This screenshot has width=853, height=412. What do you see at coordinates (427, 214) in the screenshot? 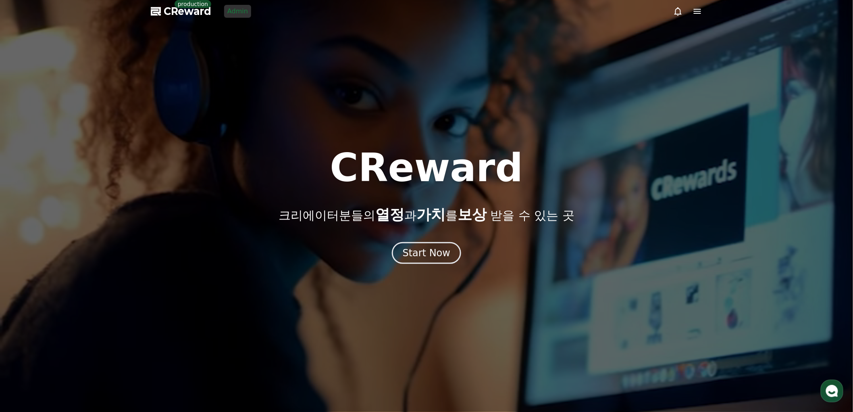
I see `p: 크리에이터분들의 과 를 받을 수 있는 곳` at bounding box center [427, 214].